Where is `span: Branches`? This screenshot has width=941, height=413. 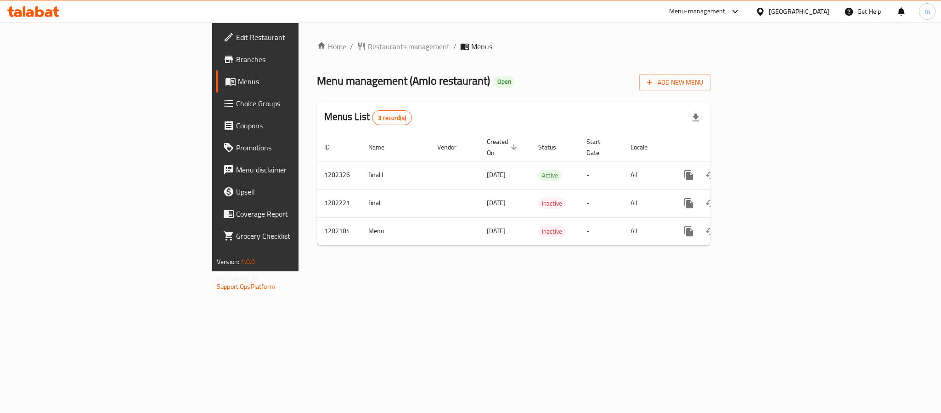
span: Branches is located at coordinates (299, 59).